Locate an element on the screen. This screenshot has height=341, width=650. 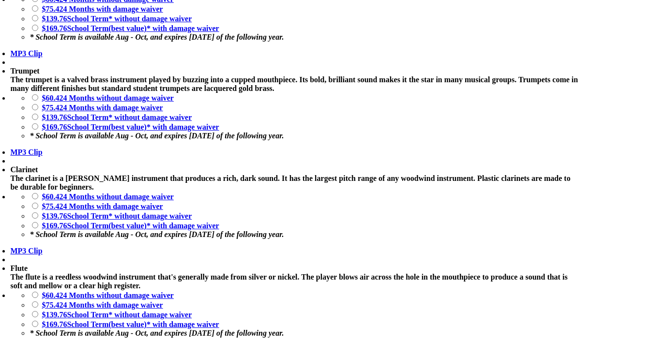
strong: The trumpet is a valved brass instrument played by buzzing into a cupped mouthpiece. Its bold, br... is located at coordinates (294, 84).